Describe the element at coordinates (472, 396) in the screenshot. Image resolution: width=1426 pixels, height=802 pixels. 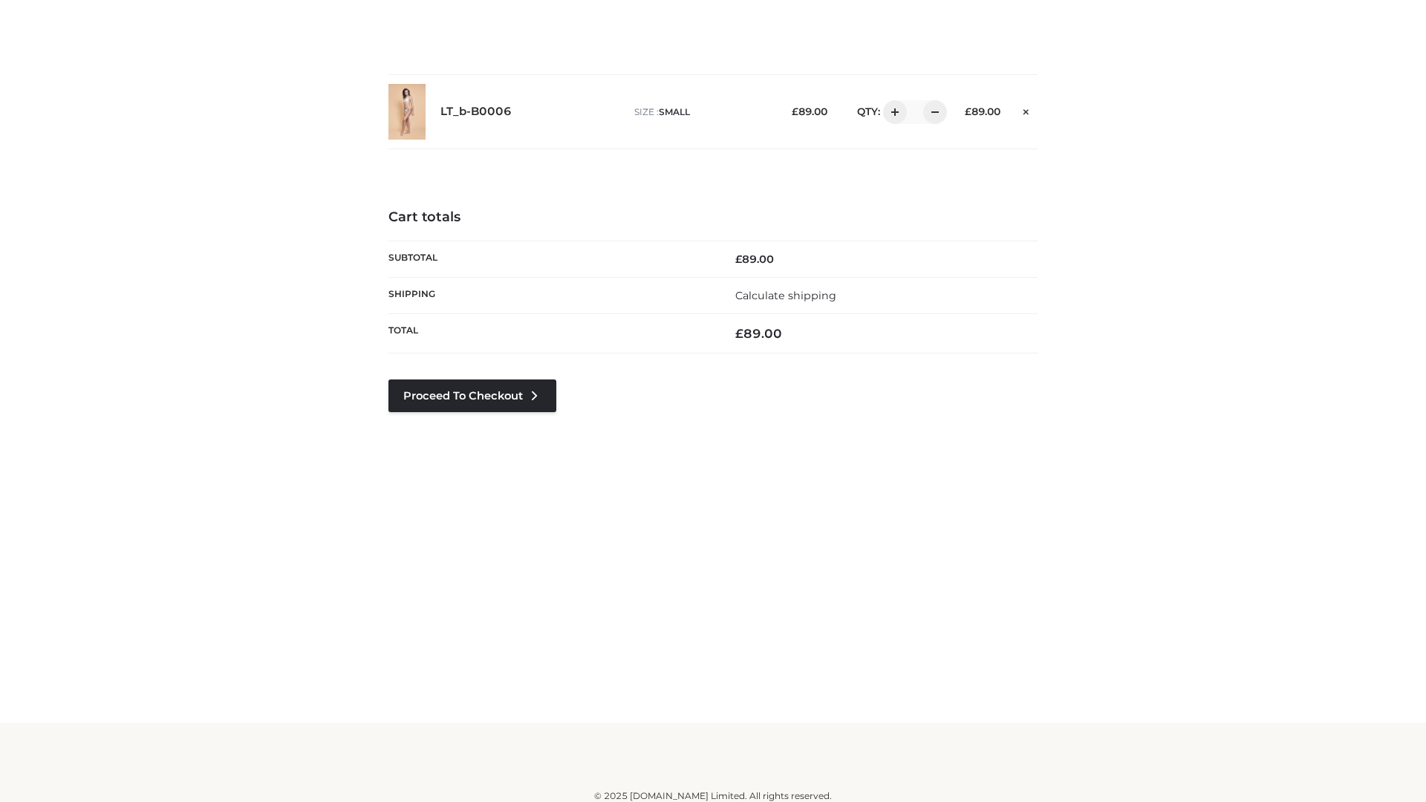
I see `a: Proceed to Checkout` at that location.